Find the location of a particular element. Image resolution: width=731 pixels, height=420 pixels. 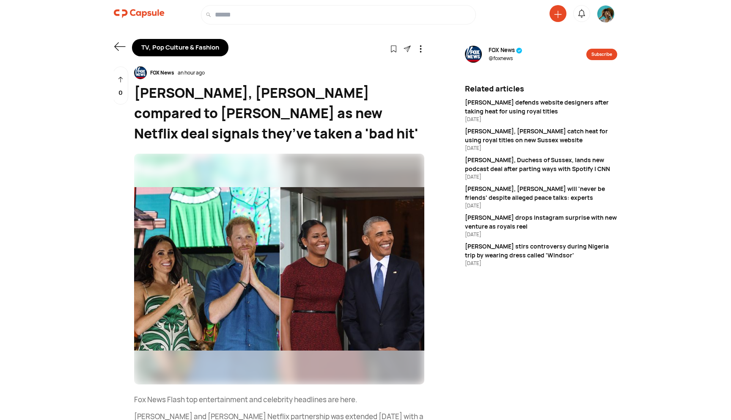

div: an hour ago is located at coordinates (191, 73).